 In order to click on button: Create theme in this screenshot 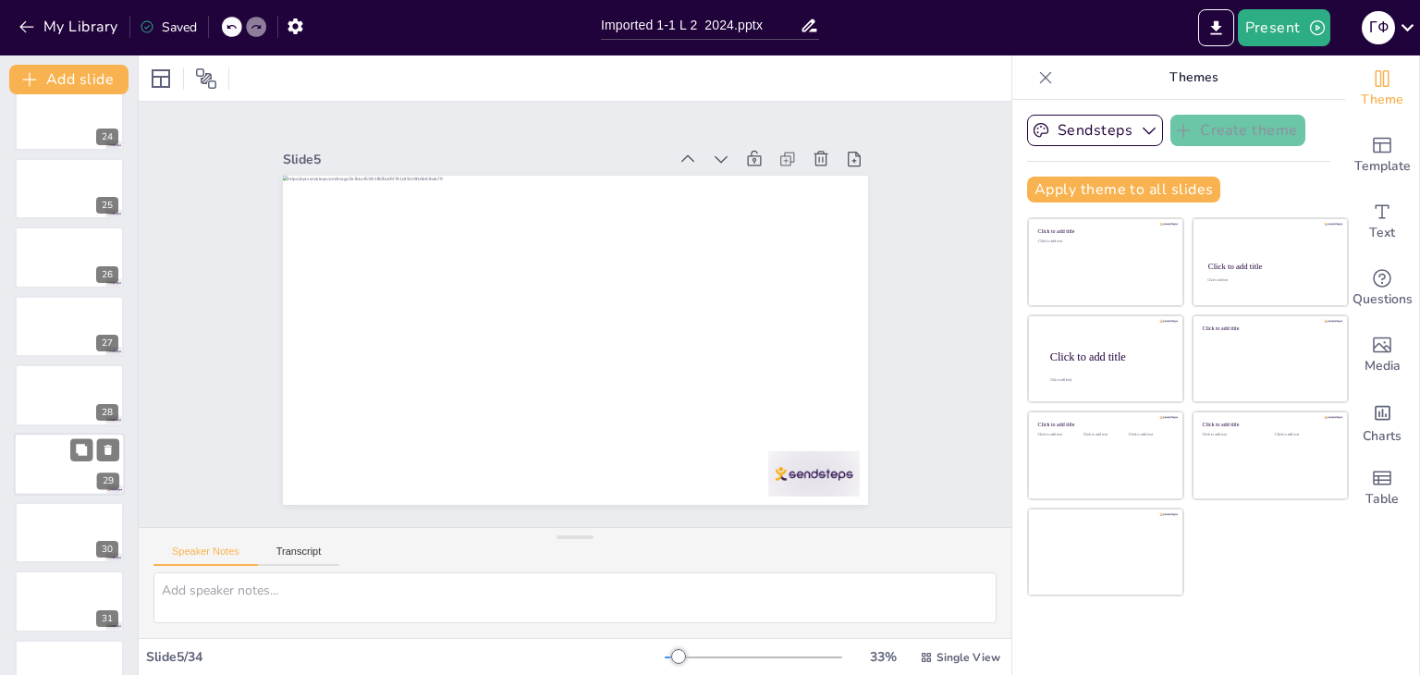, I will do `click(1238, 130)`.